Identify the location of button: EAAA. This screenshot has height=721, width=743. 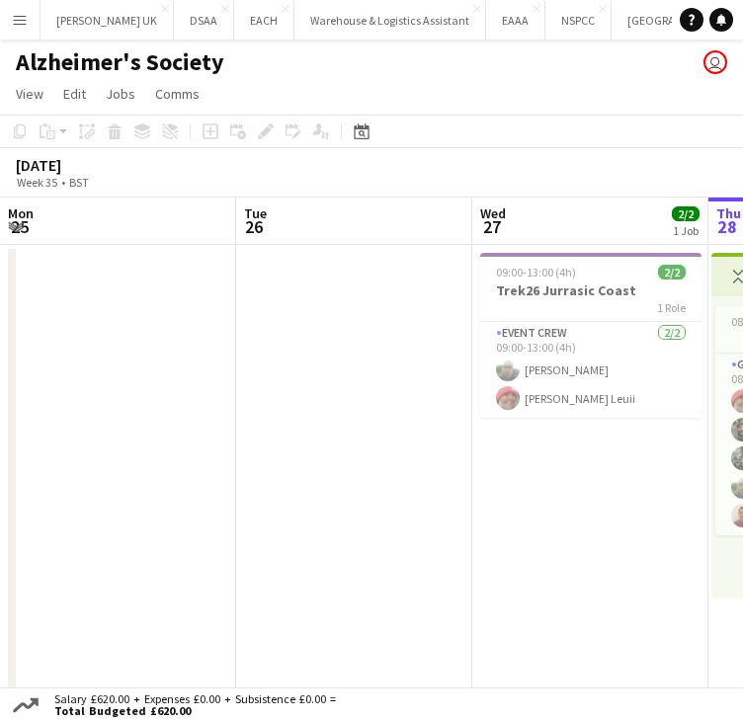
(516, 20).